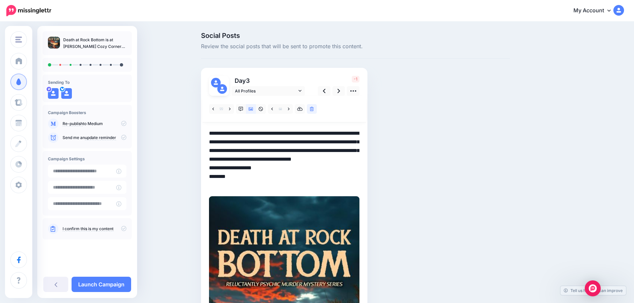  I want to click on a: Tell us how we can improve, so click(593, 291).